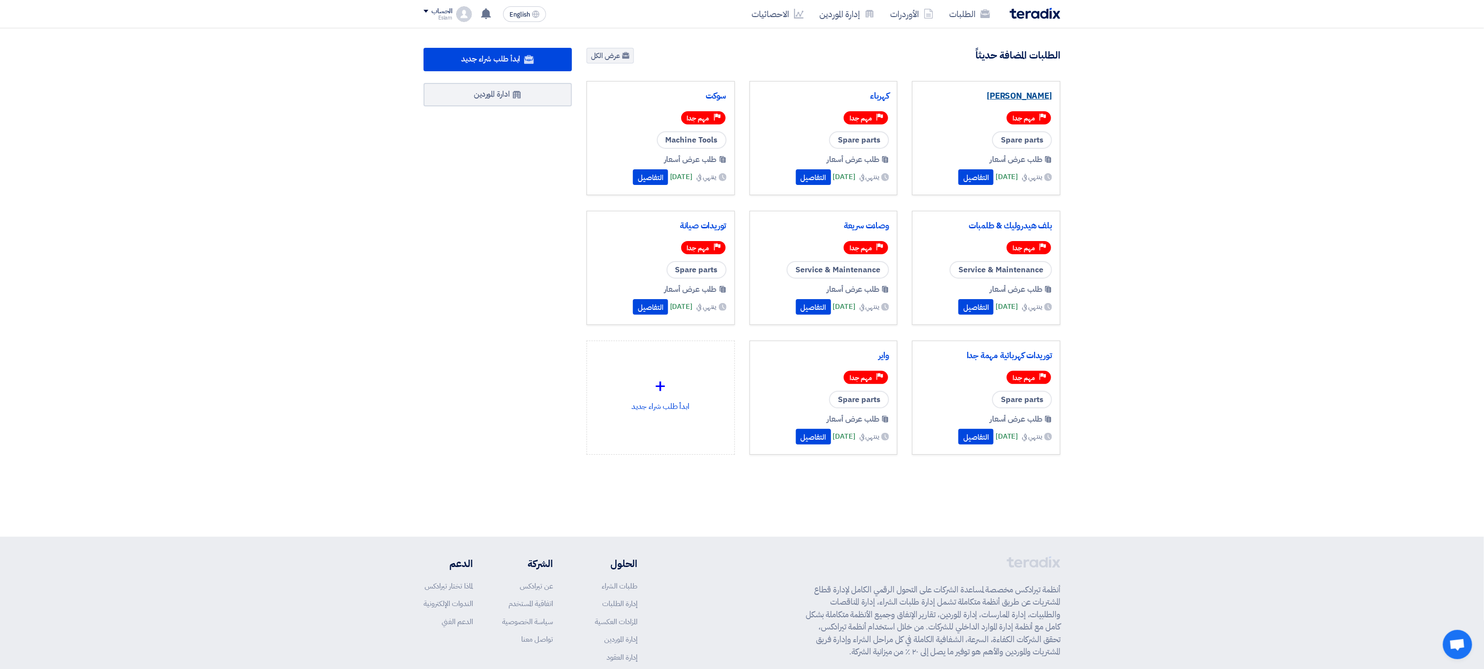  Describe the element at coordinates (528, 622) in the screenshot. I see `a: سياسة الخصوصية` at that location.